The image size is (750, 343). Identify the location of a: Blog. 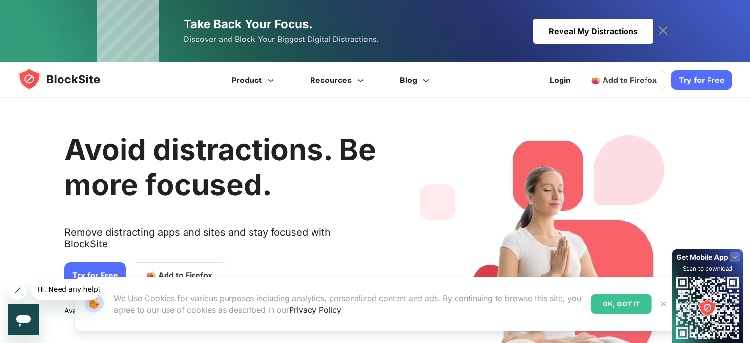
(416, 80).